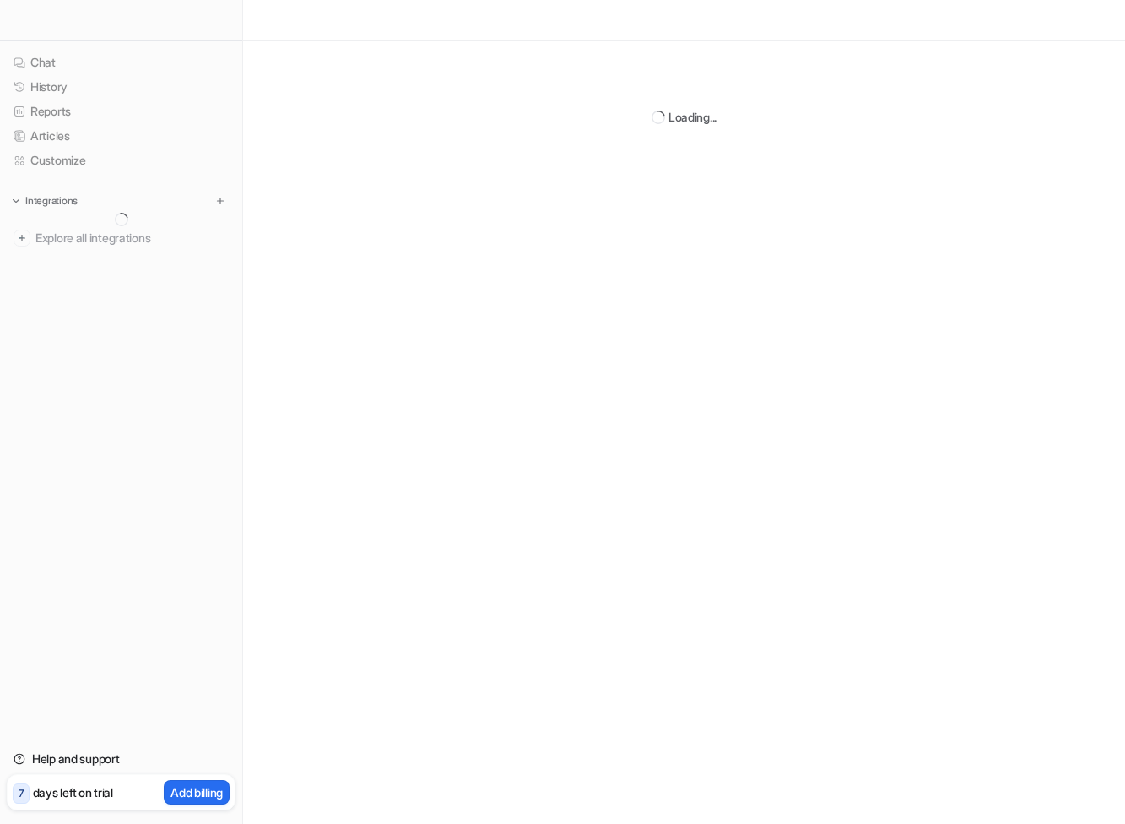  Describe the element at coordinates (121, 759) in the screenshot. I see `a: Help and support` at that location.